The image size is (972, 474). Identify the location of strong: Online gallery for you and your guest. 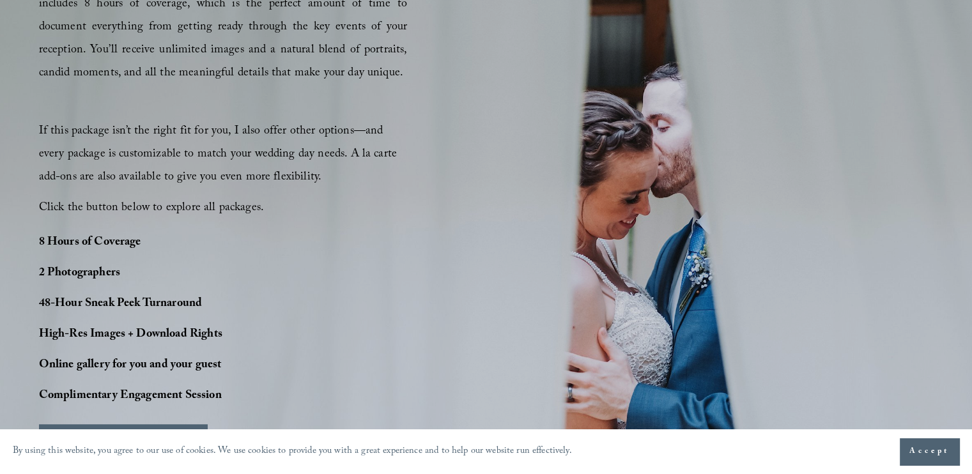
(130, 366).